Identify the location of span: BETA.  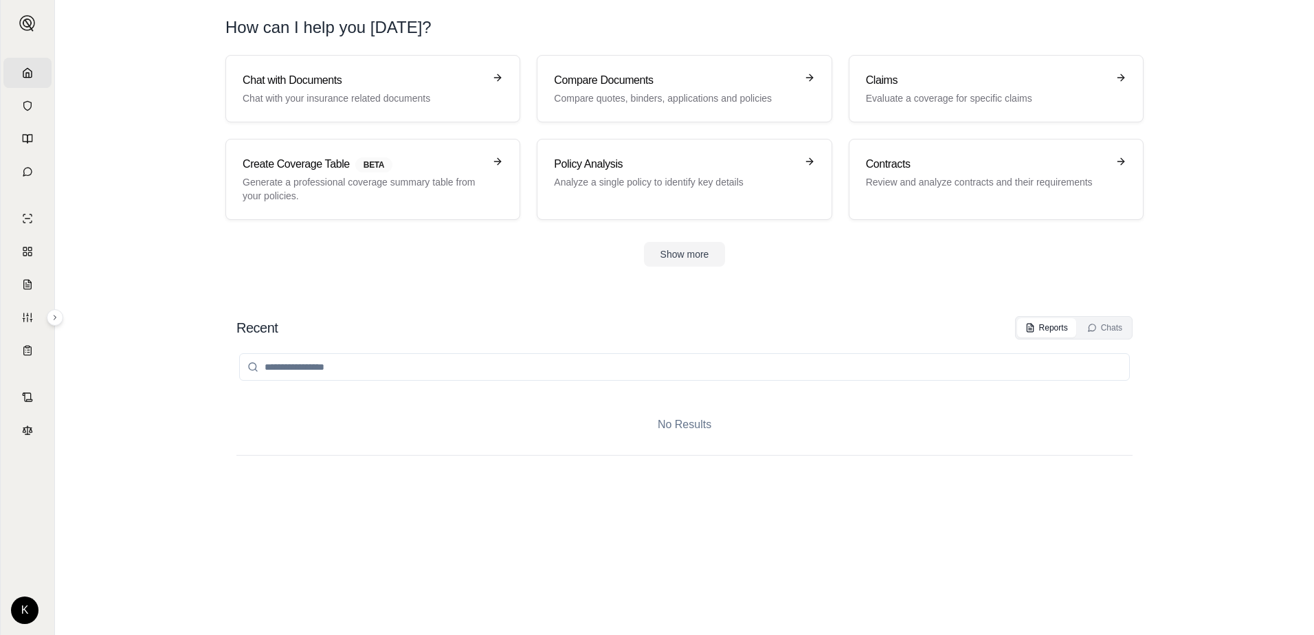
(374, 165).